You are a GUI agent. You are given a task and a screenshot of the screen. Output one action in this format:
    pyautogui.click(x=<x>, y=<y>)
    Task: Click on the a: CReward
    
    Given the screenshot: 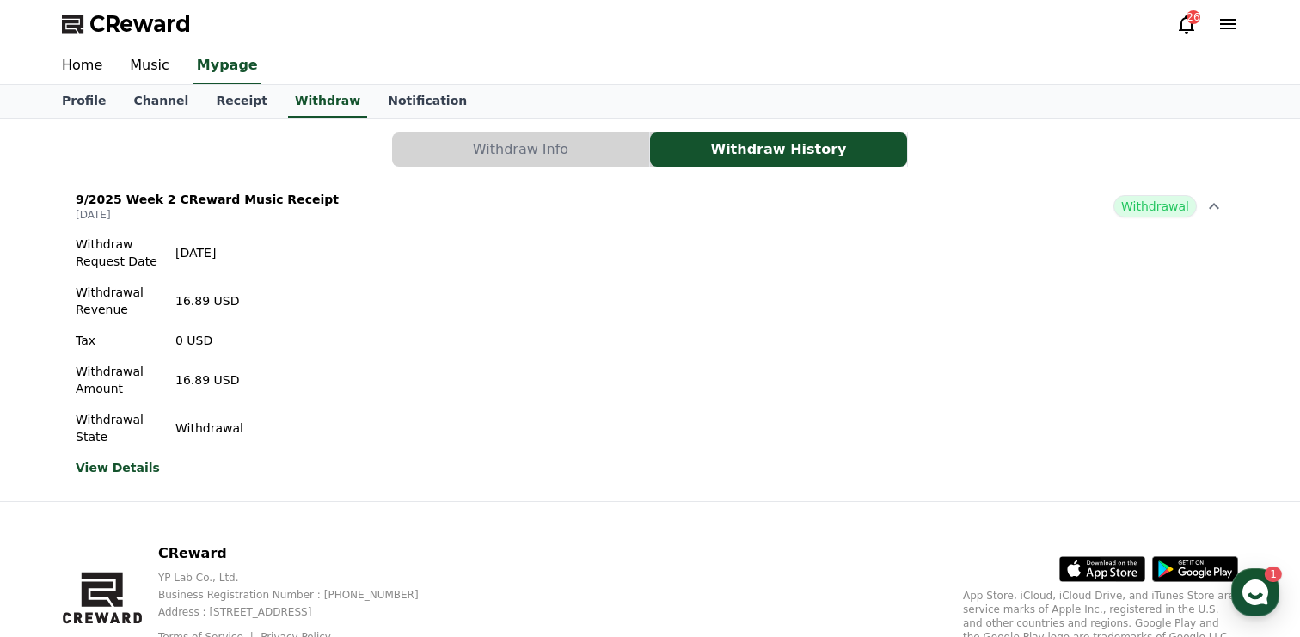 What is the action you would take?
    pyautogui.click(x=126, y=24)
    